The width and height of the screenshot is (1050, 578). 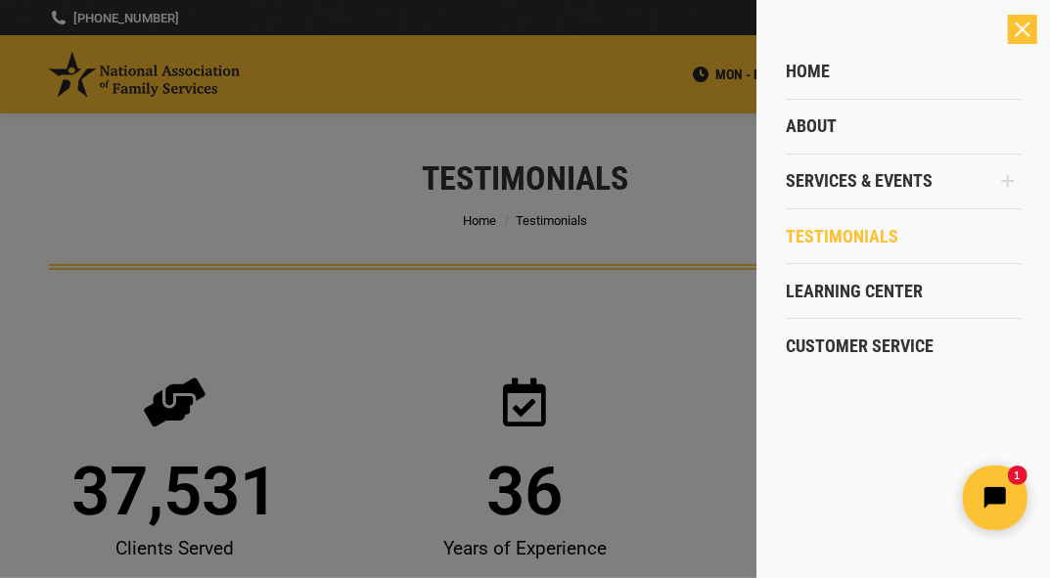 What do you see at coordinates (1023, 29) in the screenshot?
I see `div: Close` at bounding box center [1023, 29].